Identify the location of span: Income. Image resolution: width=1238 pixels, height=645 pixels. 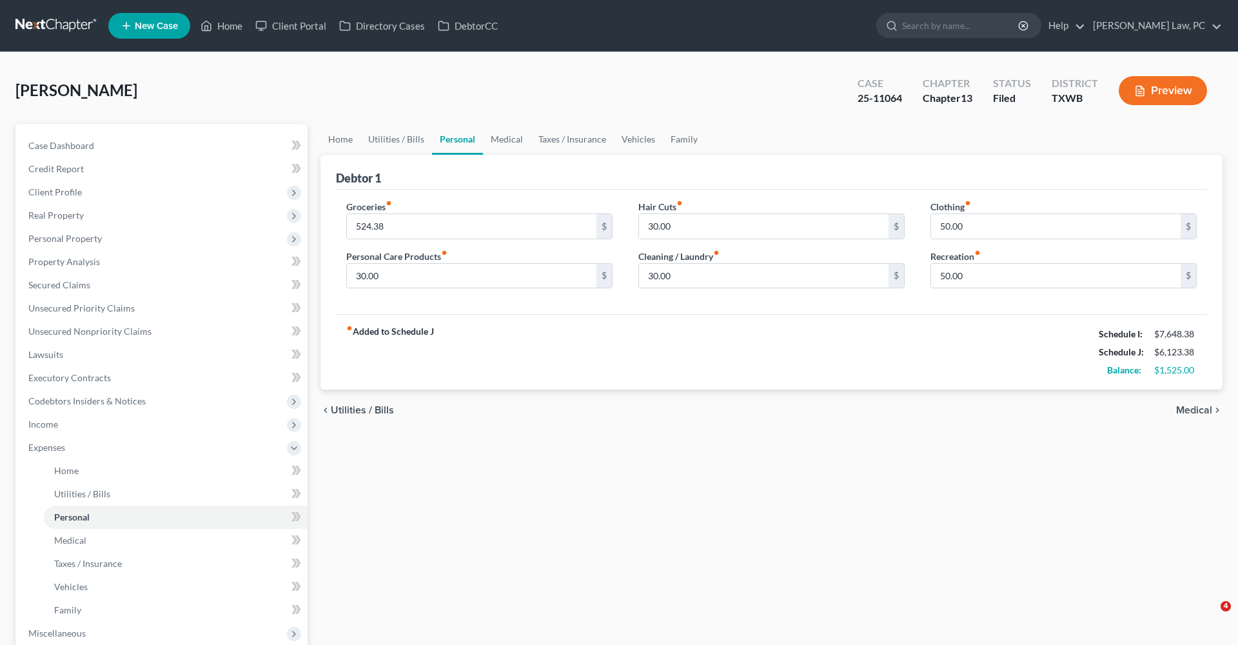
(43, 424).